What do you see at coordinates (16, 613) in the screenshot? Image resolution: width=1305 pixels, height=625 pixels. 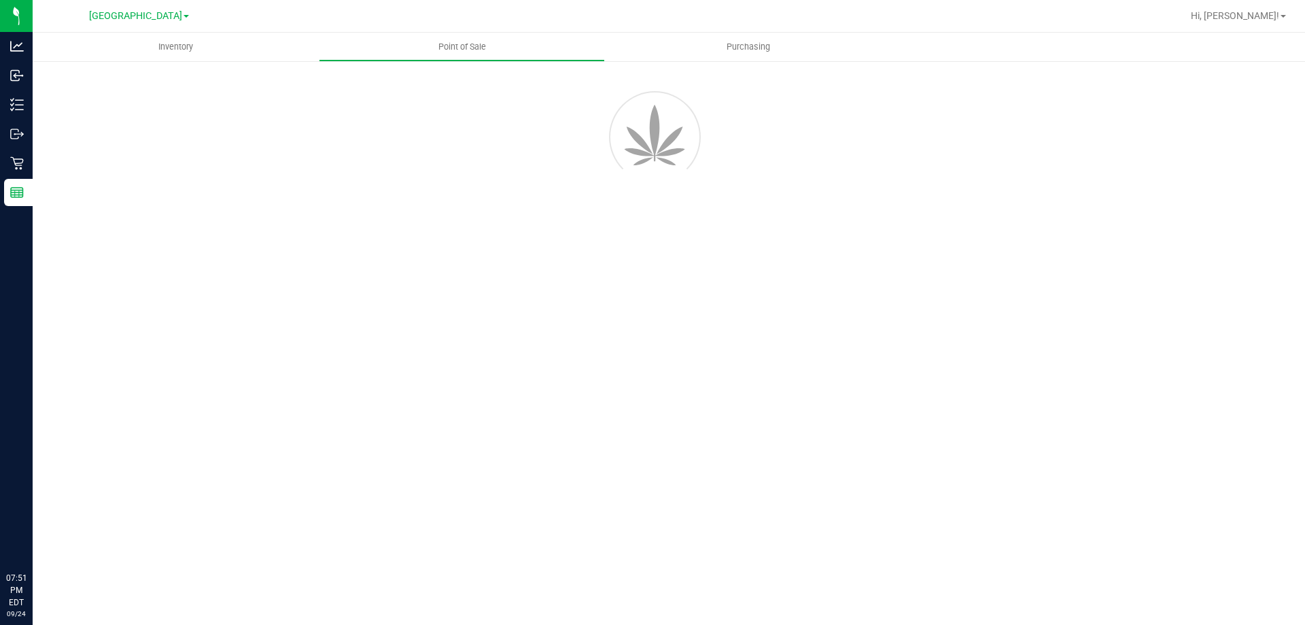 I see `p: 09/24` at bounding box center [16, 613].